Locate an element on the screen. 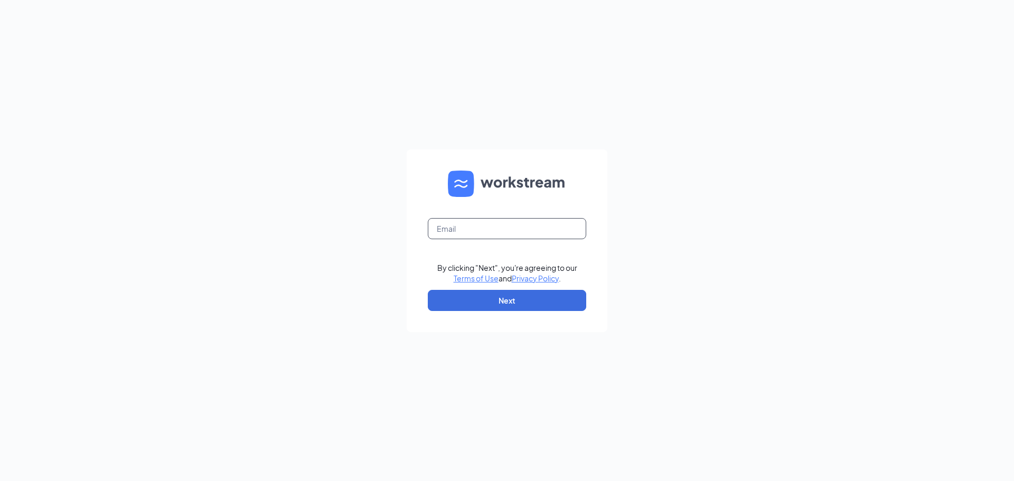  img: WS logo and Workstream text is located at coordinates (507, 184).